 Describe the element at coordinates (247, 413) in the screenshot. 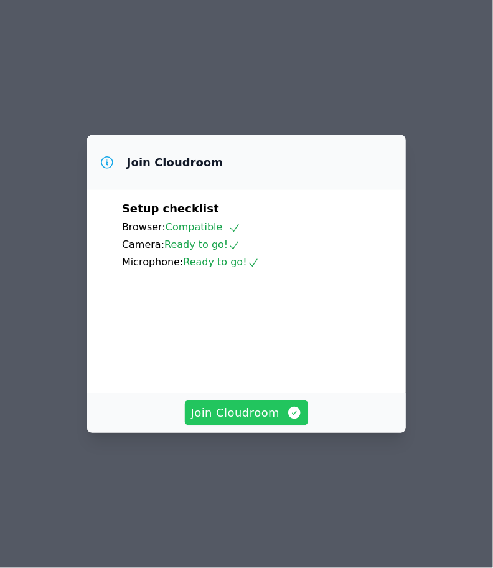

I see `span: Join Cloudroom` at that location.